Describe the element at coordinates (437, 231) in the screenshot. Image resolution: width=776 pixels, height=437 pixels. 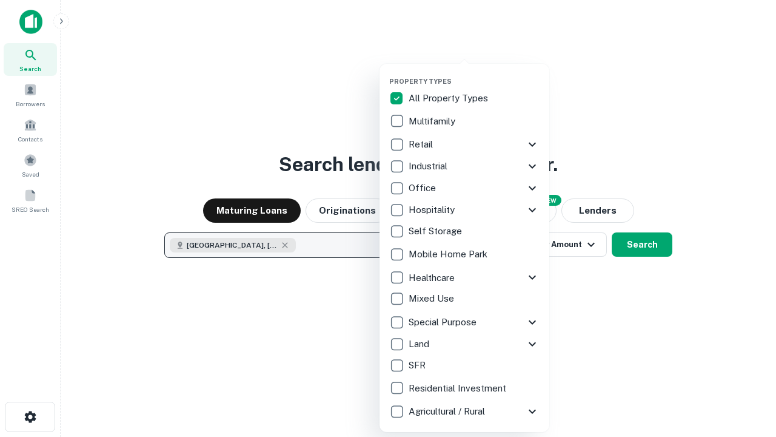
I see `p: Self Storage` at that location.